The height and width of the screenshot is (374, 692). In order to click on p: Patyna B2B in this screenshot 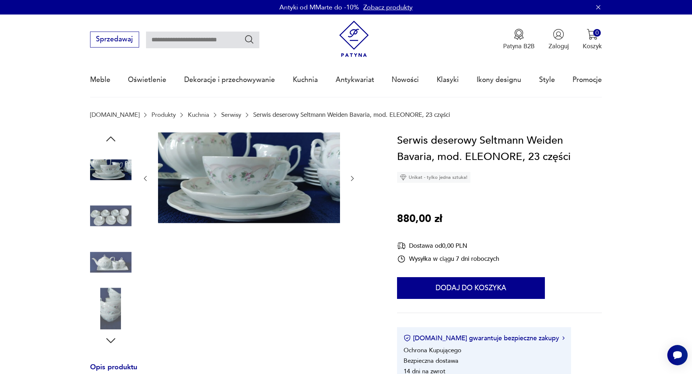, I will do `click(518, 46)`.